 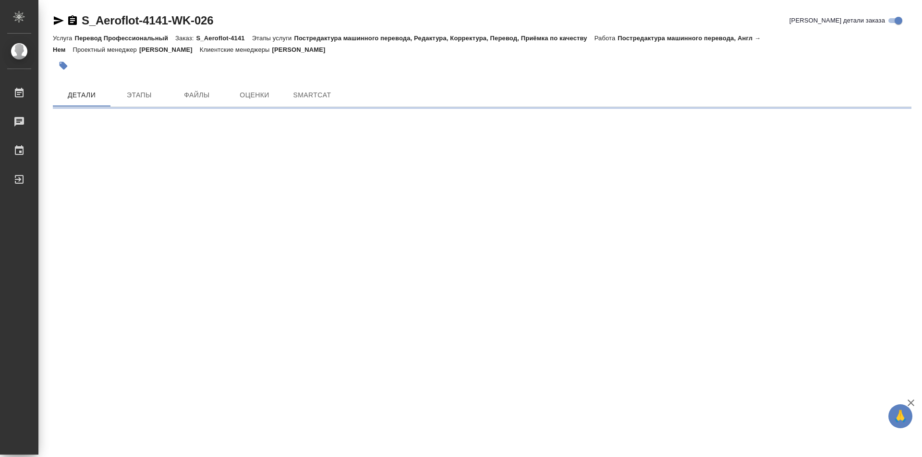 What do you see at coordinates (185, 38) in the screenshot?
I see `p: Заказ:` at bounding box center [185, 38].